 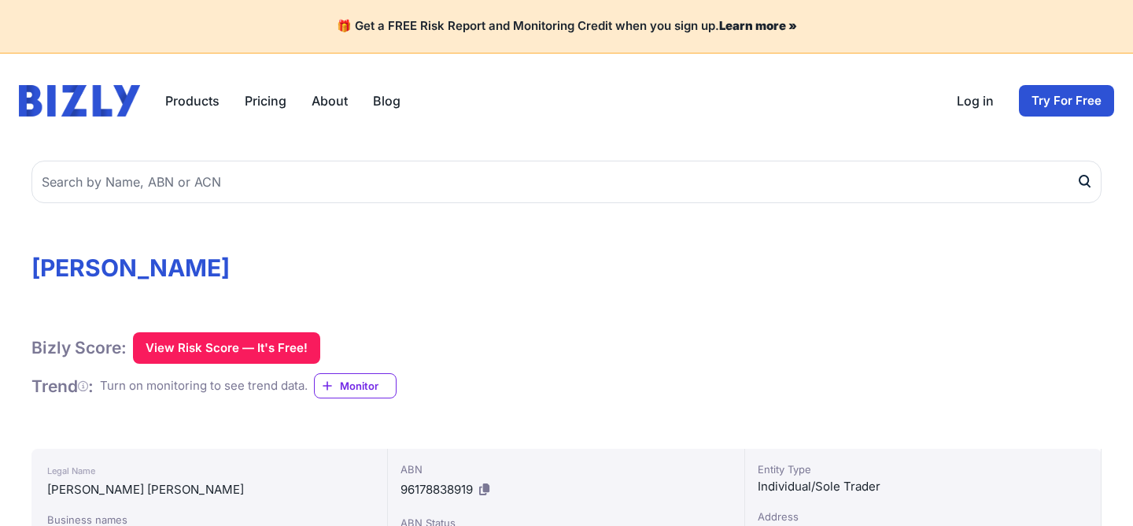 I want to click on div: Turn on monitoring to see trend data., so click(x=204, y=386).